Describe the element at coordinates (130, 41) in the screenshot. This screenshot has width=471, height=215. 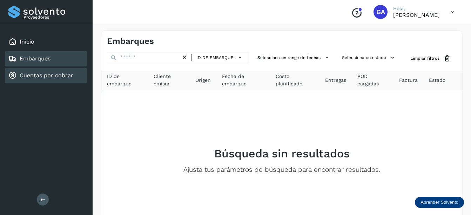
I see `h4: Embarques` at that location.